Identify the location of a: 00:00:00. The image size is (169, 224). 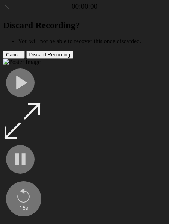
(85, 6).